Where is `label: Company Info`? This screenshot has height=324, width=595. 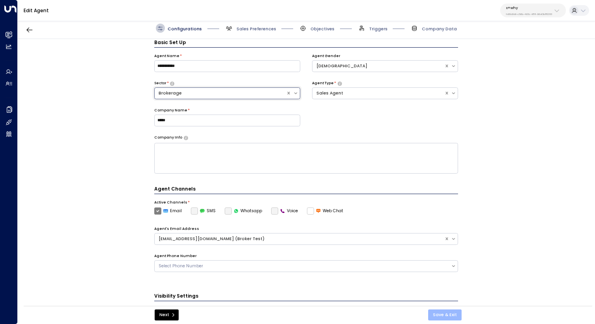 label: Company Info is located at coordinates (168, 138).